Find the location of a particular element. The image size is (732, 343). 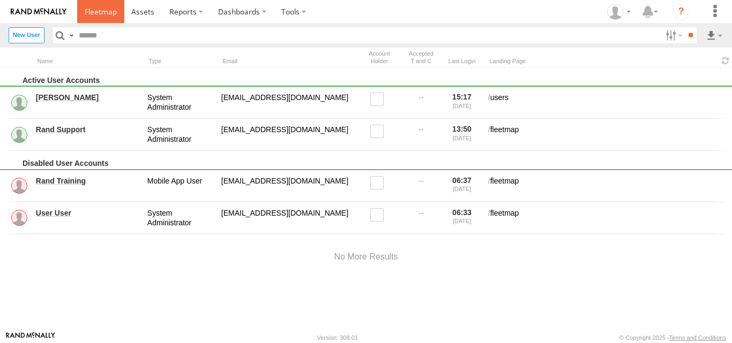

label: Search Filter Options is located at coordinates (672, 35).